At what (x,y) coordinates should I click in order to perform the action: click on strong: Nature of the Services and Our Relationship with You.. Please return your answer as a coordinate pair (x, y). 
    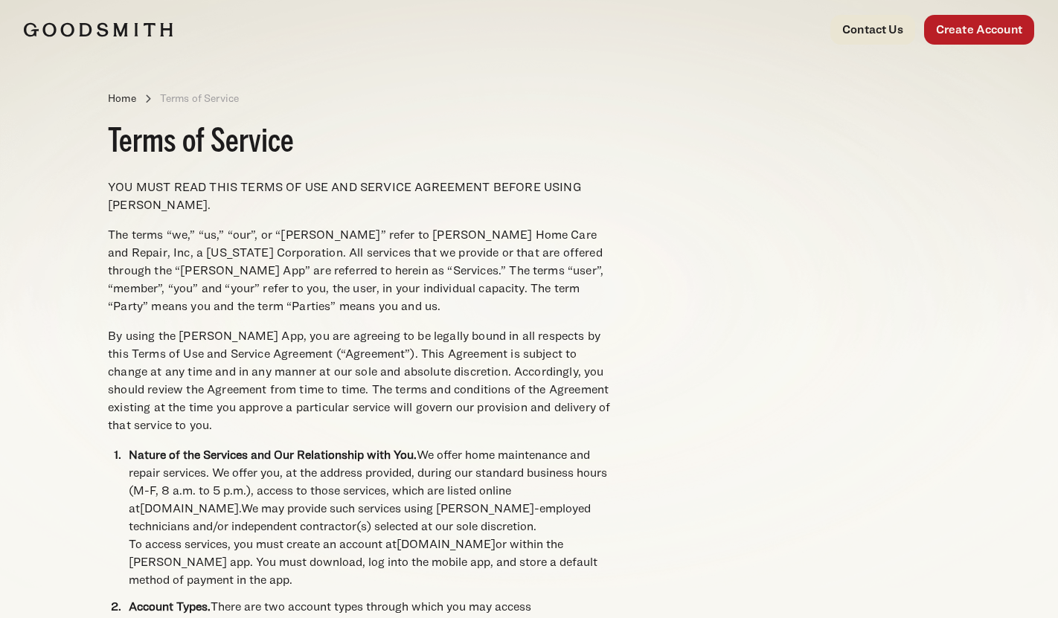
    Looking at the image, I should click on (272, 455).